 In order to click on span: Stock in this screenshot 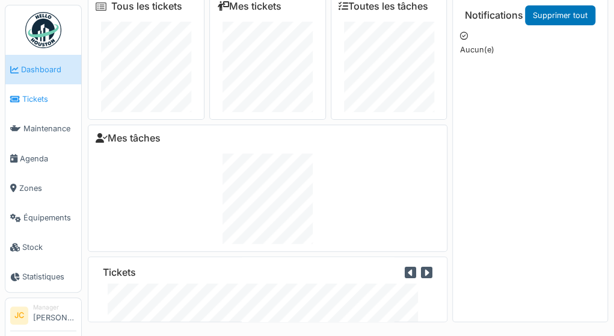, I will do `click(49, 247)`.